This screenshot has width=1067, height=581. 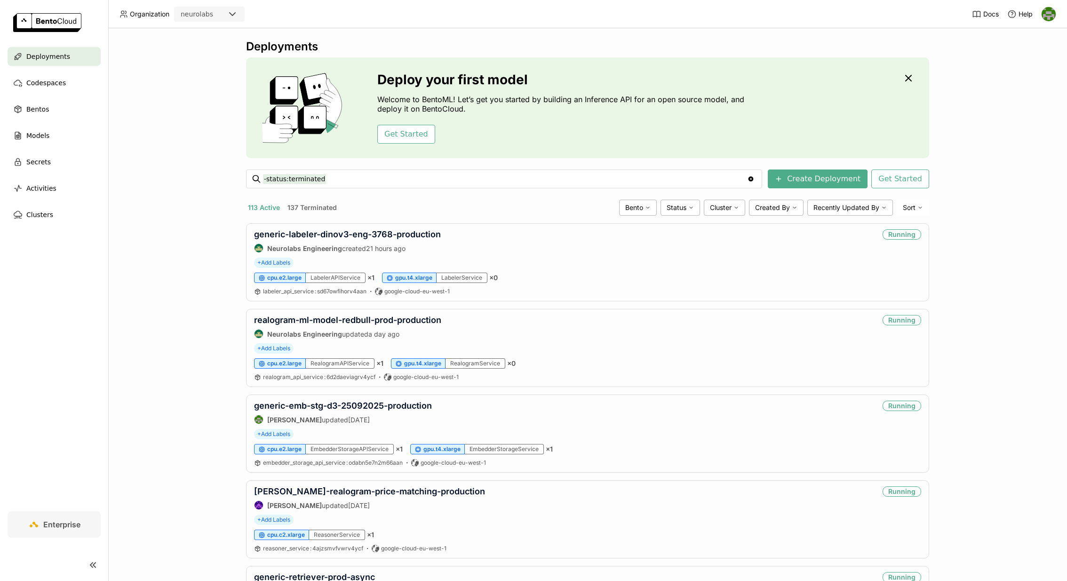 I want to click on span: Cluster, so click(x=721, y=208).